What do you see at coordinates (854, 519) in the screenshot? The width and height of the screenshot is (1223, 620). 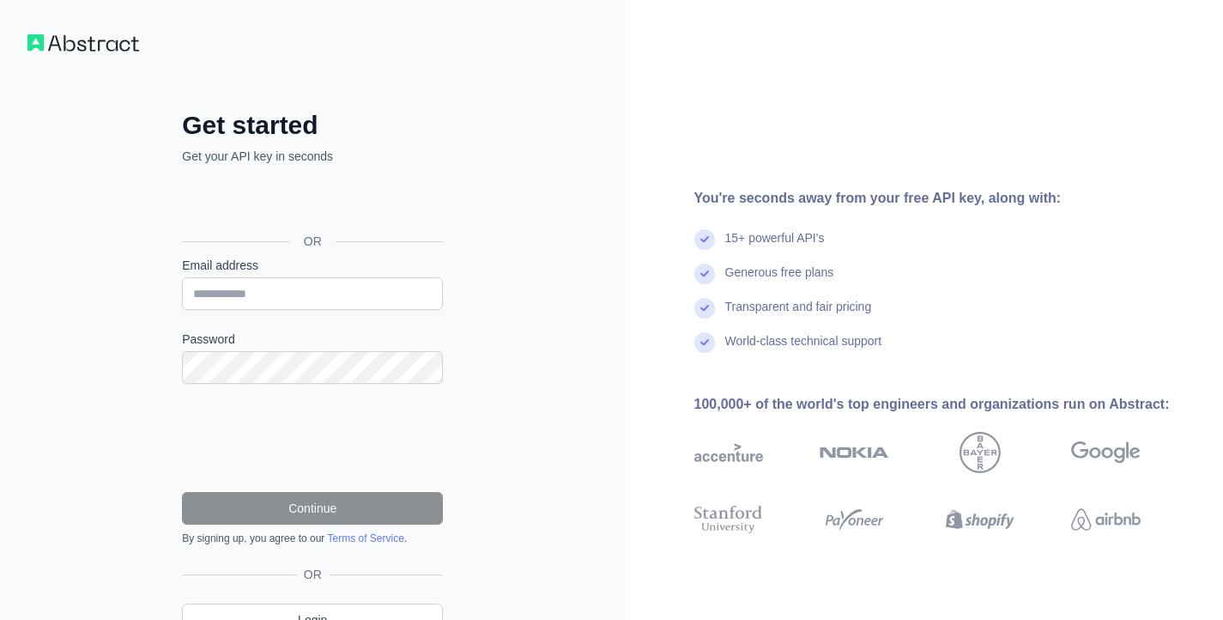 I see `img: payoneer` at bounding box center [854, 519].